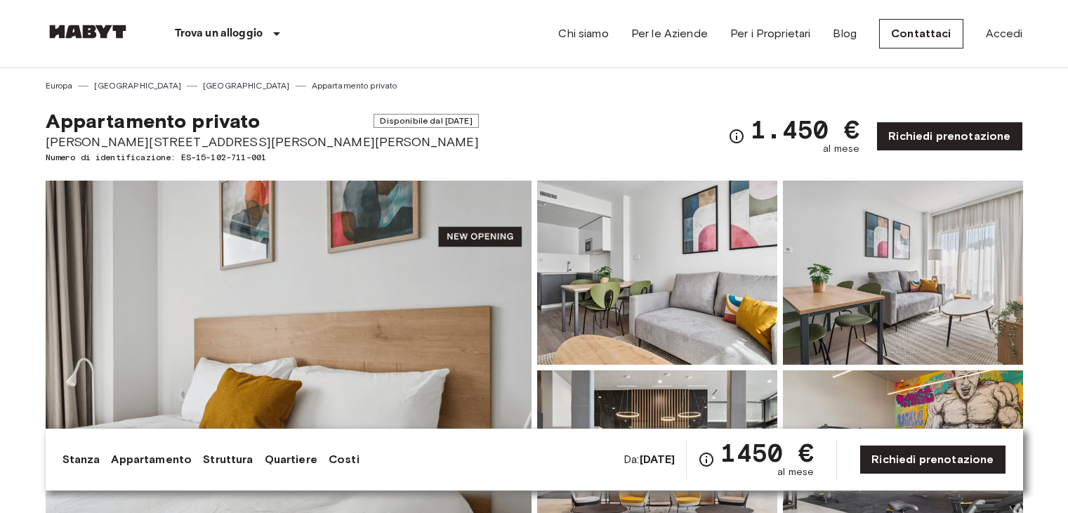 This screenshot has width=1068, height=513. What do you see at coordinates (355, 86) in the screenshot?
I see `a: Appartamento privato` at bounding box center [355, 86].